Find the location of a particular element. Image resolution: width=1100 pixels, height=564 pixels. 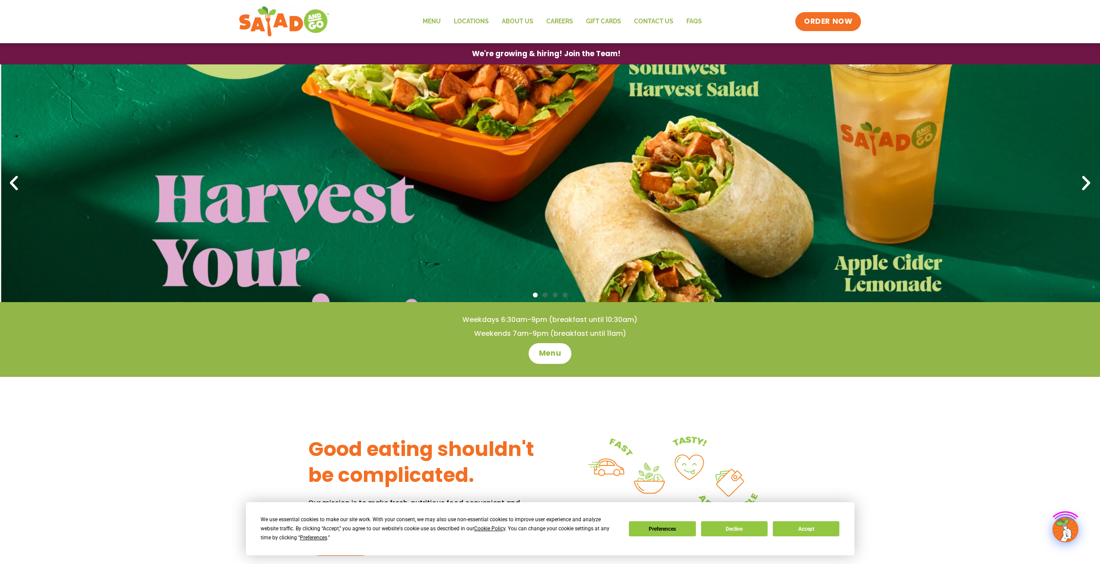

span: Go to slide 1 is located at coordinates (535, 295).